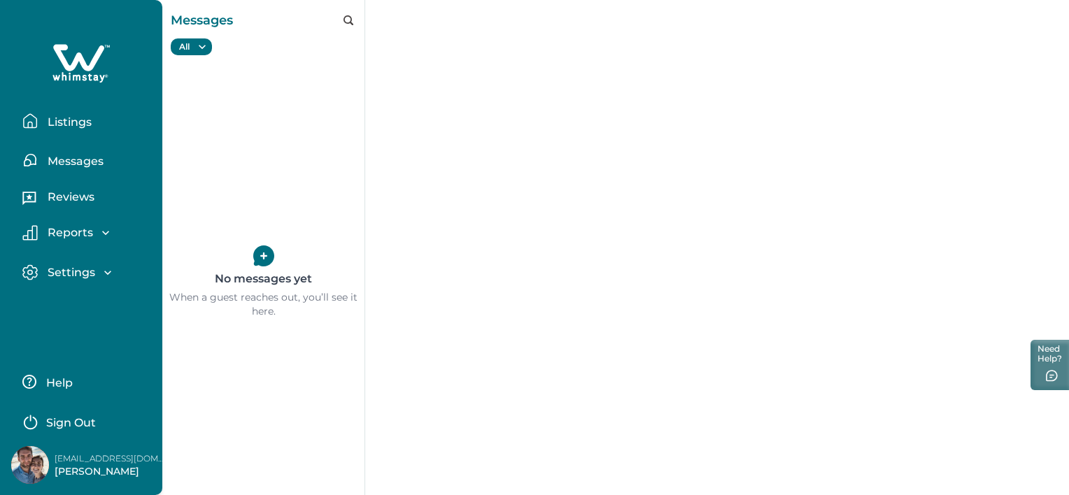 The width and height of the screenshot is (1069, 495). Describe the element at coordinates (67, 122) in the screenshot. I see `p: Listings` at that location.